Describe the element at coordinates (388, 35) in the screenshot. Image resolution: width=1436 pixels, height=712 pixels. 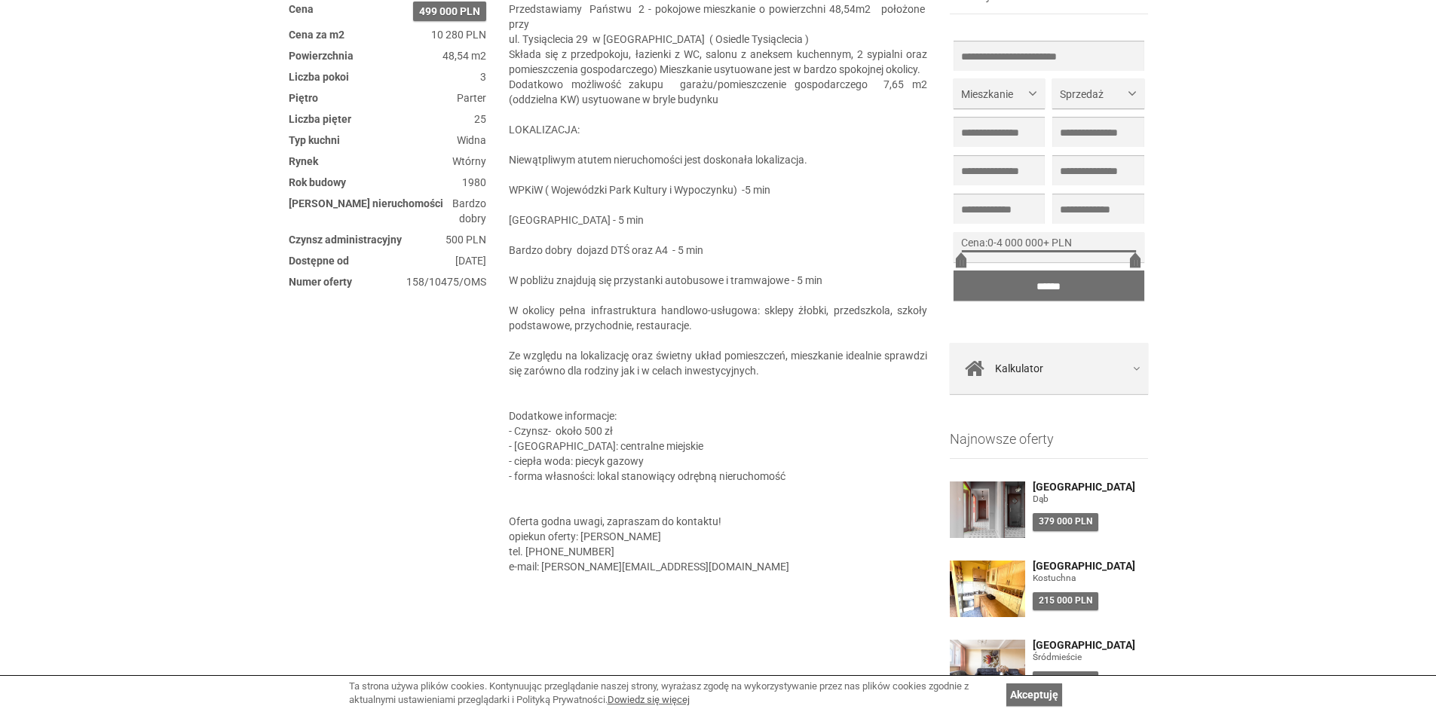
I see `dd: 10 280 PLN` at that location.